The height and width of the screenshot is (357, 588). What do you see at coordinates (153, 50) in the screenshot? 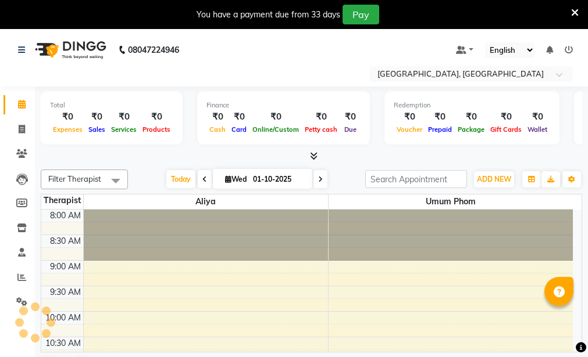
I see `b: 08047224946` at bounding box center [153, 50].